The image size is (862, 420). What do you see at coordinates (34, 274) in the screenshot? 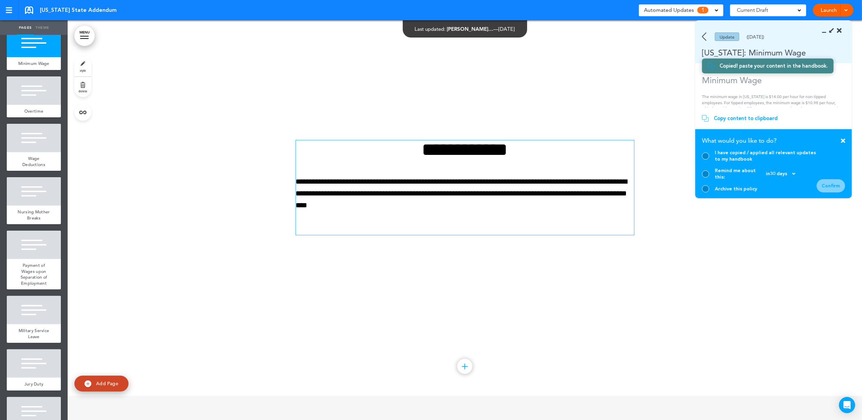
I see `span: Payment of Wages upon Separation of Employment` at bounding box center [34, 274].